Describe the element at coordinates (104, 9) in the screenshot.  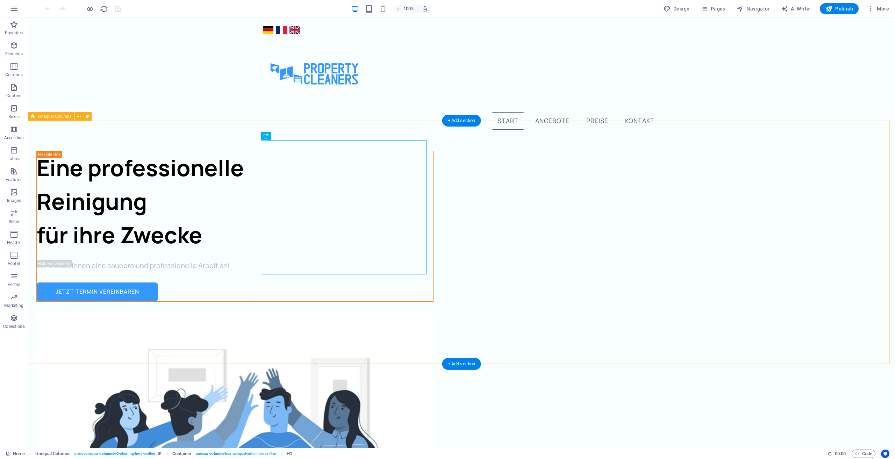
I see `button: reload` at that location.